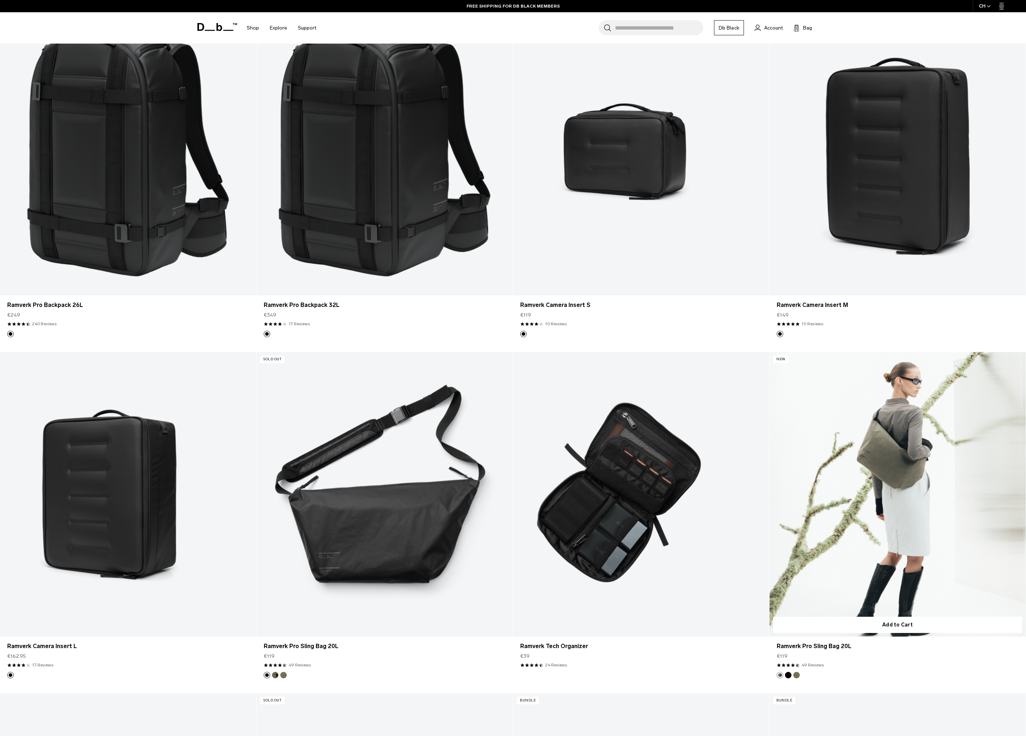 The image size is (1026, 736). I want to click on a: Shop, so click(253, 28).